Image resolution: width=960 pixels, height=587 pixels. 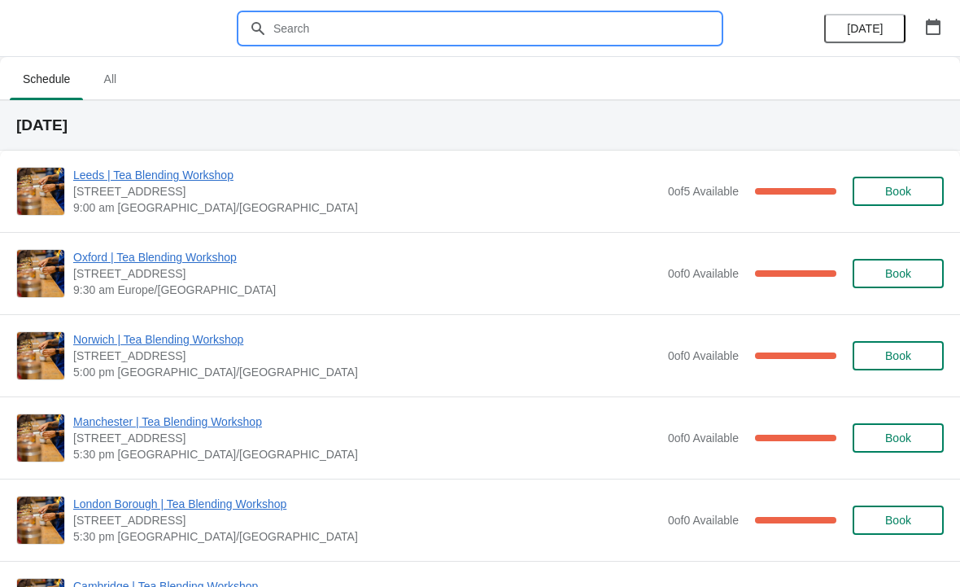 What do you see at coordinates (366, 339) in the screenshot?
I see `span: Norwich | Tea Blending Workshop` at bounding box center [366, 339].